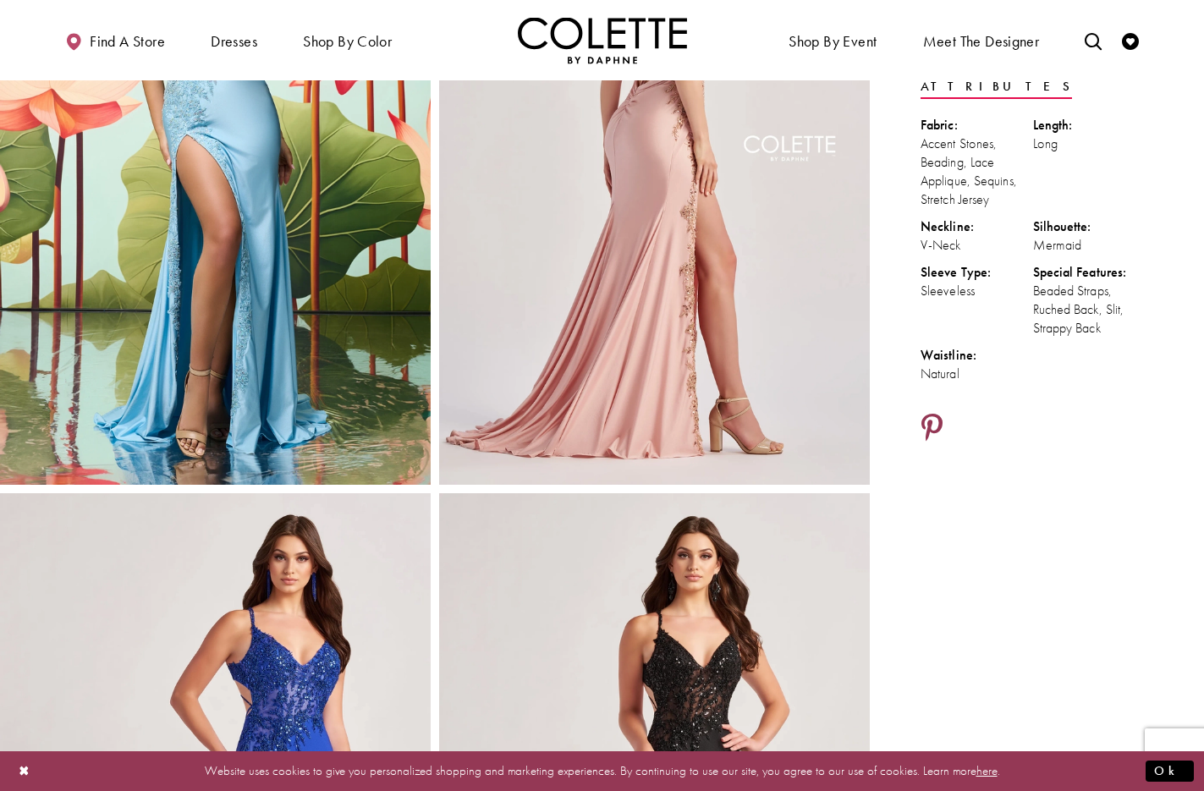 The height and width of the screenshot is (791, 1204). Describe the element at coordinates (602, 40) in the screenshot. I see `img: Colette by Daphne` at that location.